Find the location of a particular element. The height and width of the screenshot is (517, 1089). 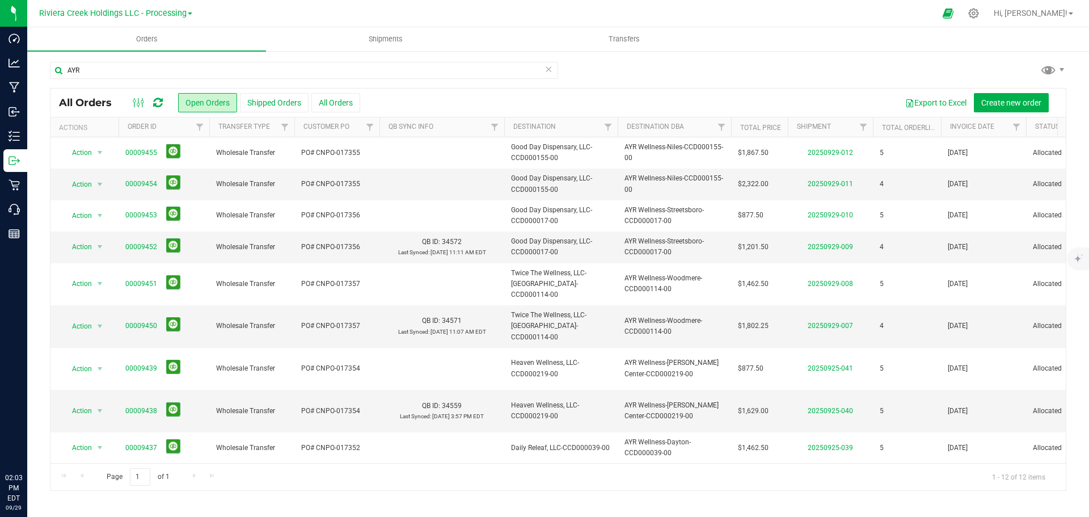

input: 1 is located at coordinates (140, 476).